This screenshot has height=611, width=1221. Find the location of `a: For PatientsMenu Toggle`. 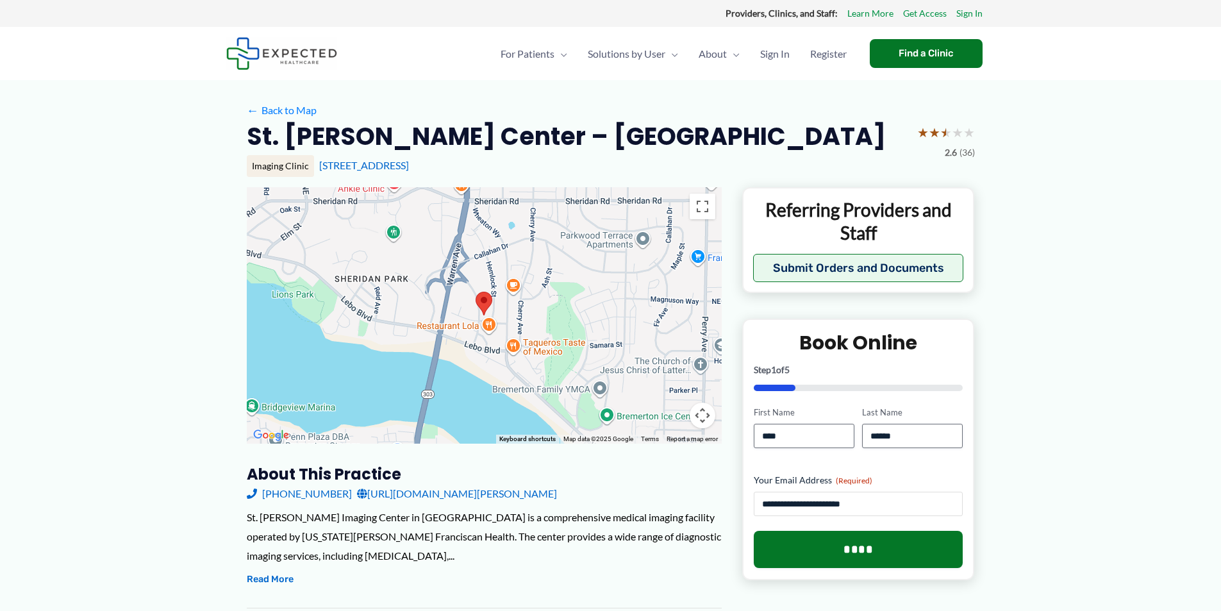

a: For PatientsMenu Toggle is located at coordinates (534, 54).